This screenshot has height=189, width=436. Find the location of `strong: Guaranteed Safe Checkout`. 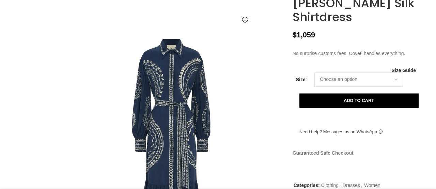

strong: Guaranteed Safe Checkout is located at coordinates (323, 153).